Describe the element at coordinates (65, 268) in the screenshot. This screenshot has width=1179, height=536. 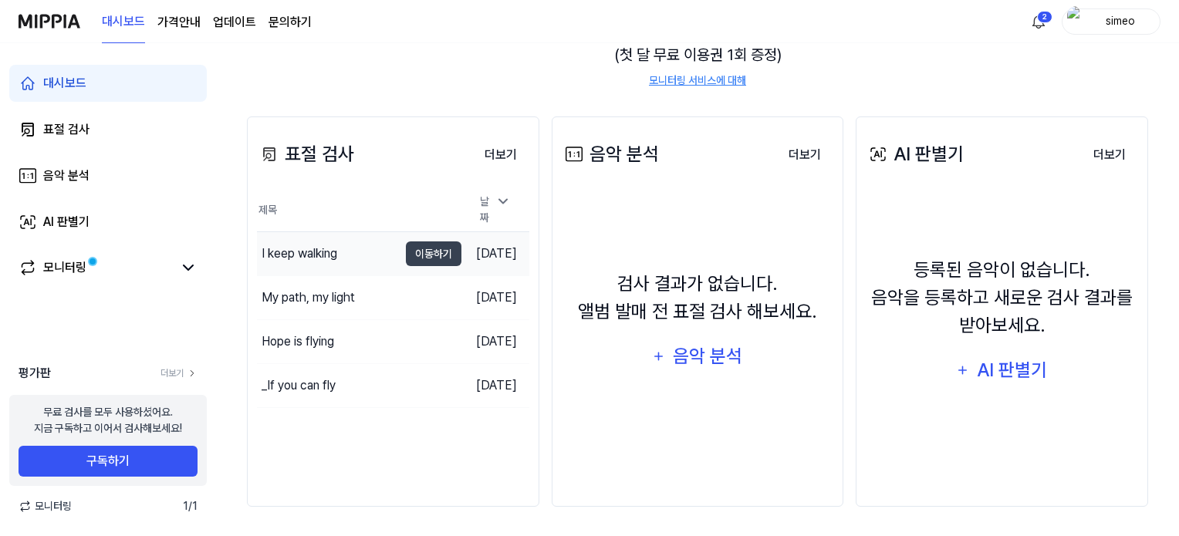
I see `div: 모니터링` at that location.